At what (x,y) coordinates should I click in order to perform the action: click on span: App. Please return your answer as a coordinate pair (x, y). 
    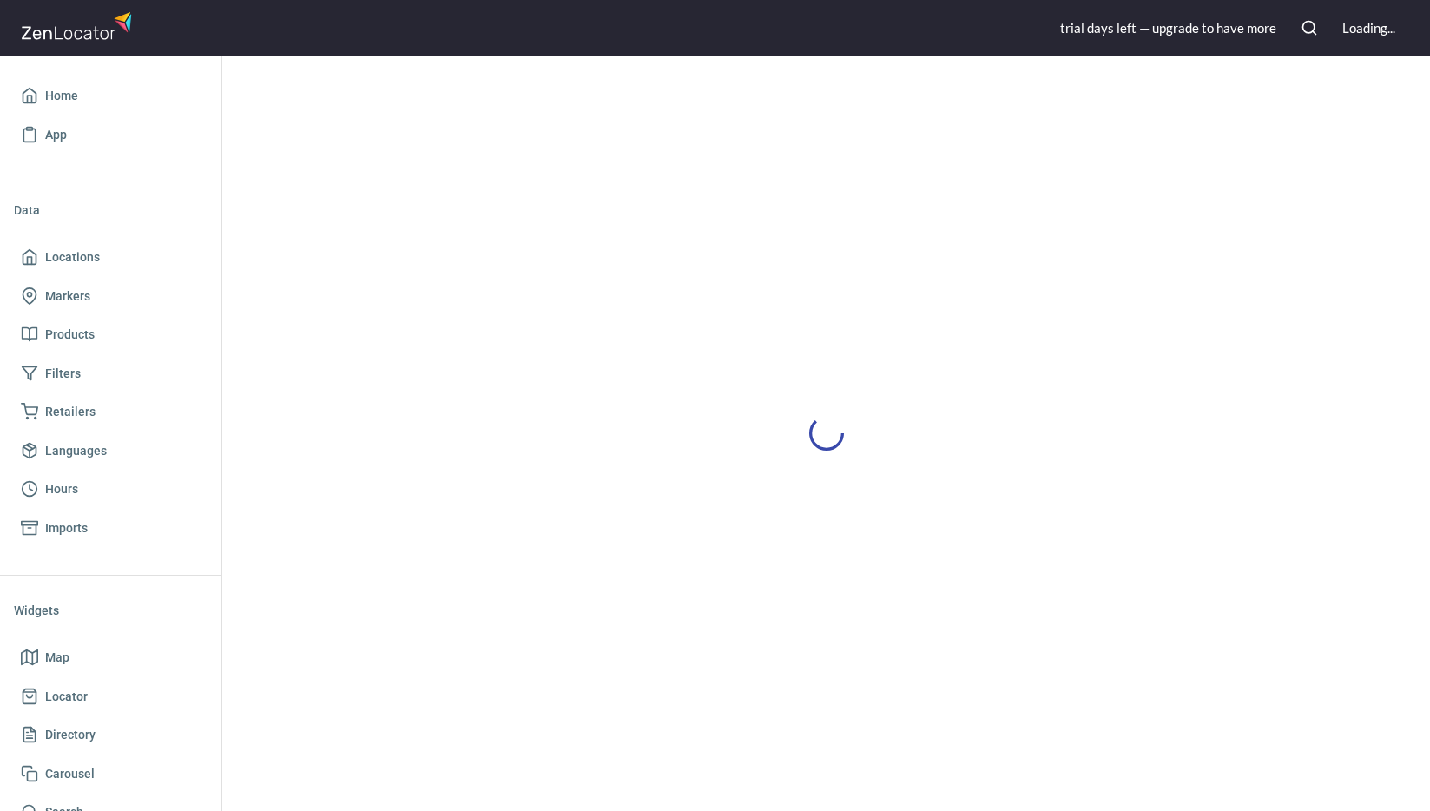
    Looking at the image, I should click on (56, 135).